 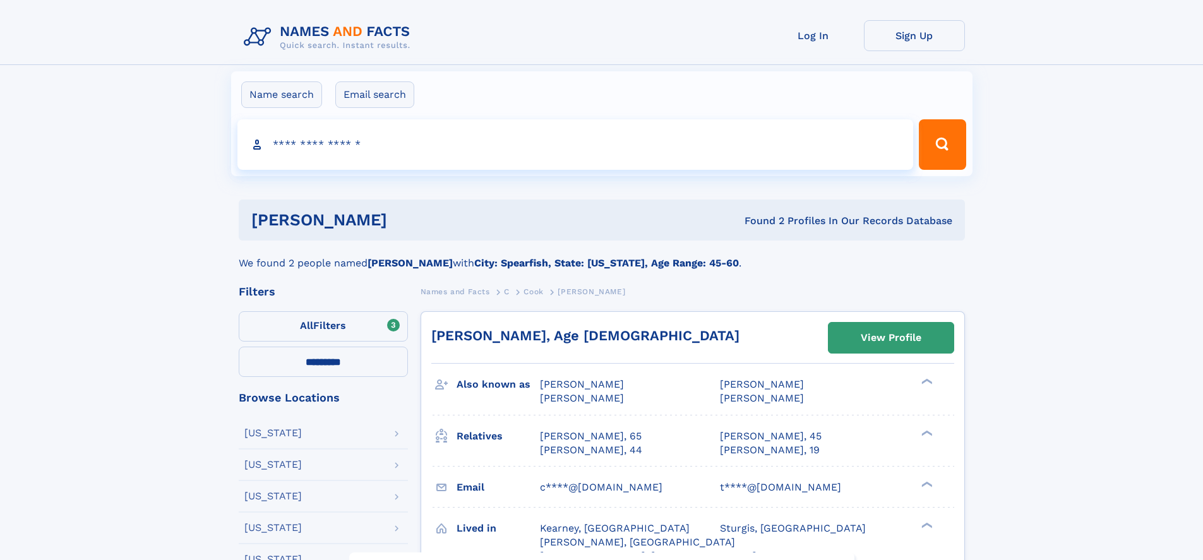 I want to click on div: Browse Locations, so click(x=323, y=398).